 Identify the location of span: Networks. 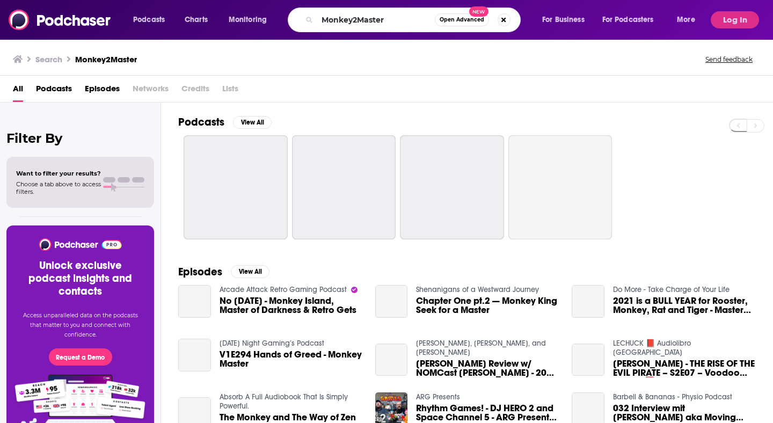
(150, 91).